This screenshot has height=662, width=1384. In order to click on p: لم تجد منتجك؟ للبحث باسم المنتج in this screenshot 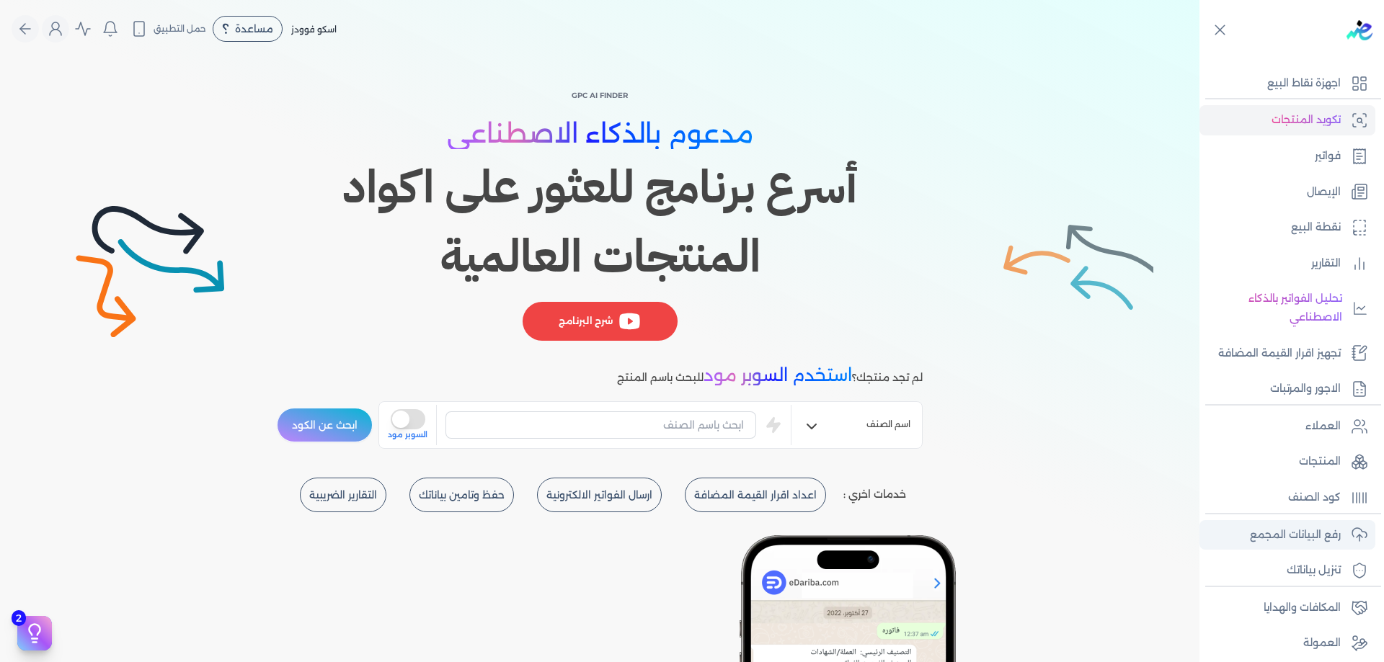, I will do `click(770, 377)`.